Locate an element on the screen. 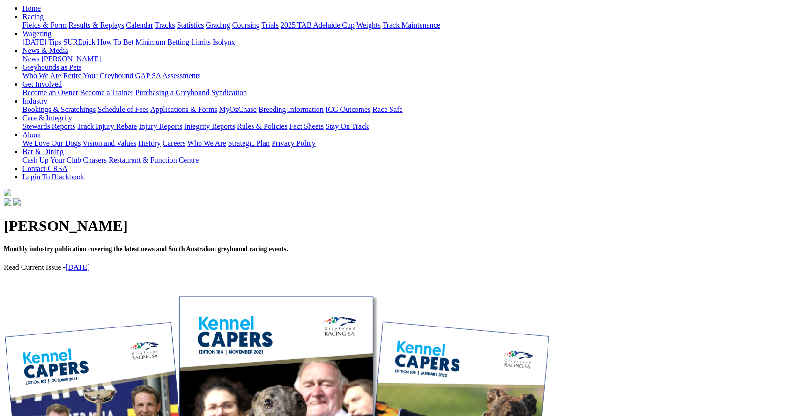  a: Industry is located at coordinates (35, 101).